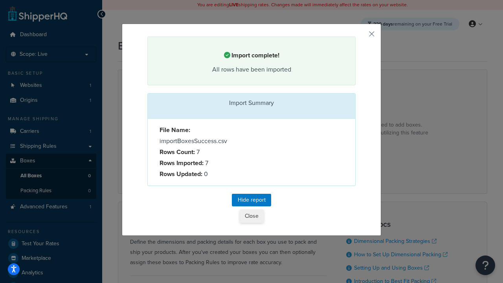  Describe the element at coordinates (251, 103) in the screenshot. I see `h3: Import Summary` at that location.